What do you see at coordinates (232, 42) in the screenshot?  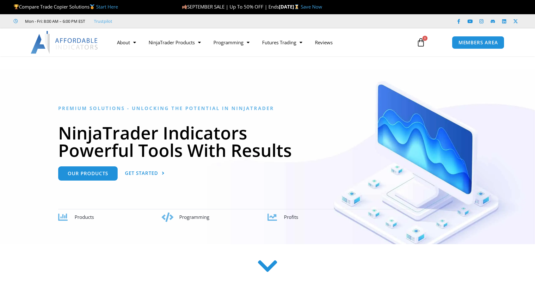 I see `a: Programming` at bounding box center [232, 42].